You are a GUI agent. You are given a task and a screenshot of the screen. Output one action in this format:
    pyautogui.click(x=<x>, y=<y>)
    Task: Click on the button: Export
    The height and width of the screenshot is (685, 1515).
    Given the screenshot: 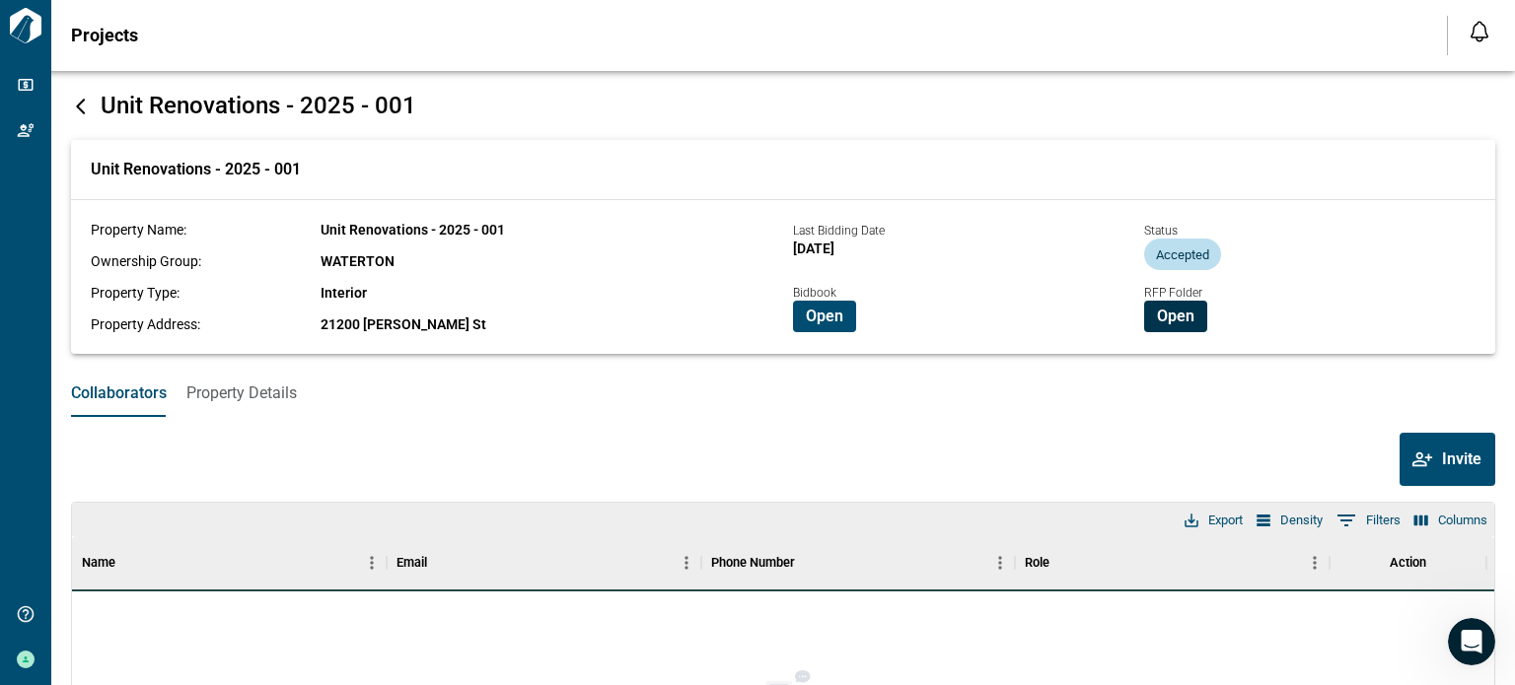 What is the action you would take?
    pyautogui.click(x=1213, y=521)
    